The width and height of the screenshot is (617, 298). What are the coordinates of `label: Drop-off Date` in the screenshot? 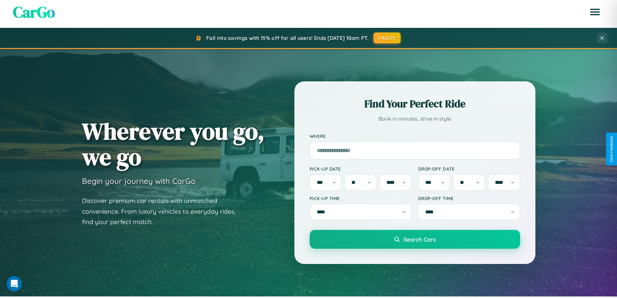 It's located at (469, 168).